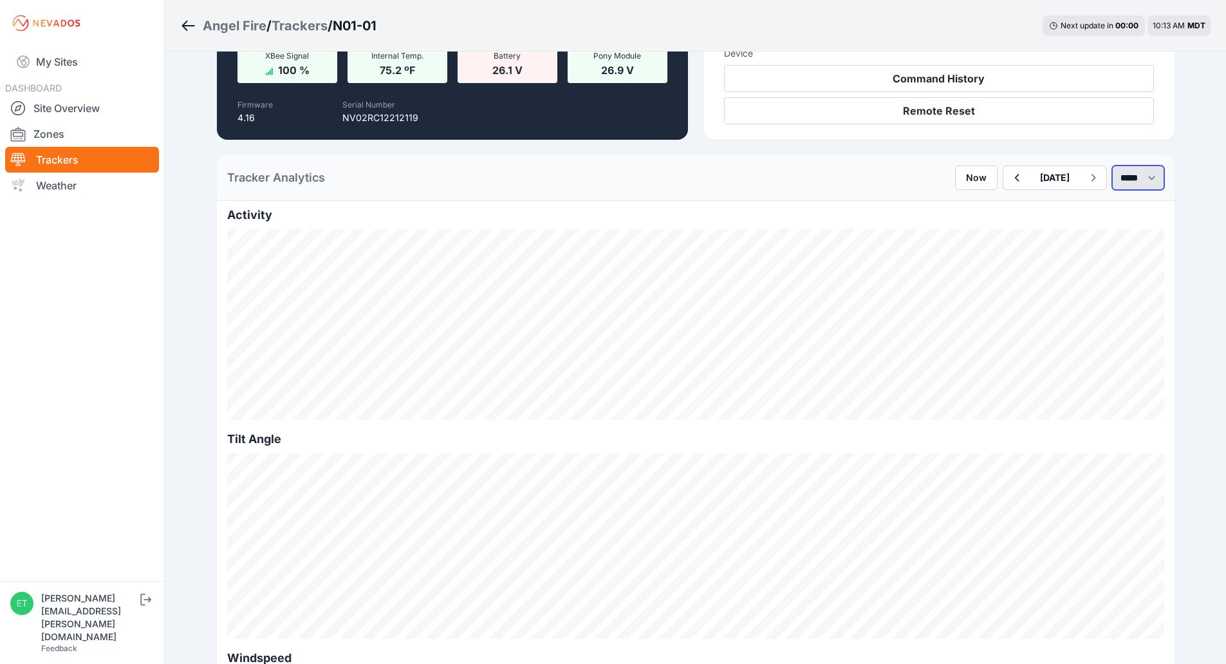 This screenshot has width=1226, height=664. Describe the element at coordinates (507, 69) in the screenshot. I see `span: 26.1 V` at that location.